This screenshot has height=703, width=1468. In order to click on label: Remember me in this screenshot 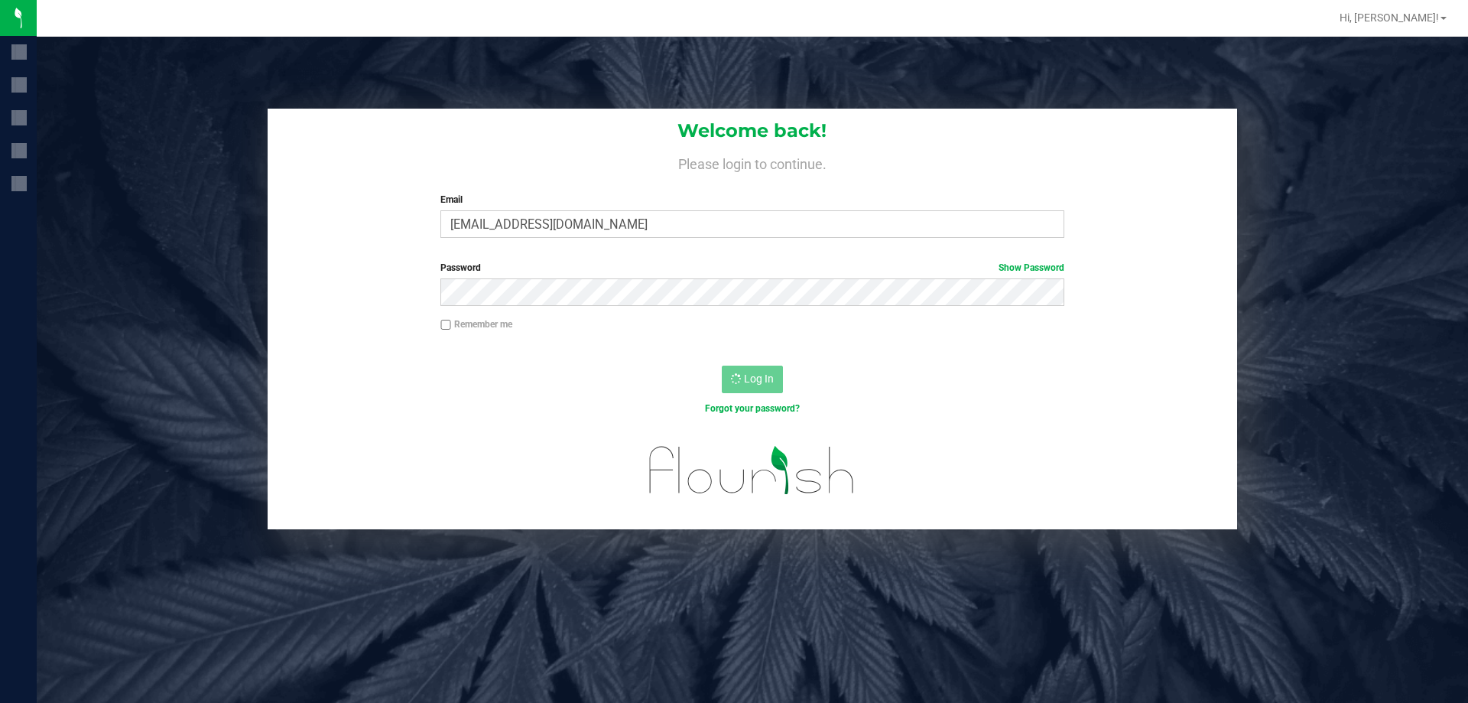, I will do `click(476, 324)`.